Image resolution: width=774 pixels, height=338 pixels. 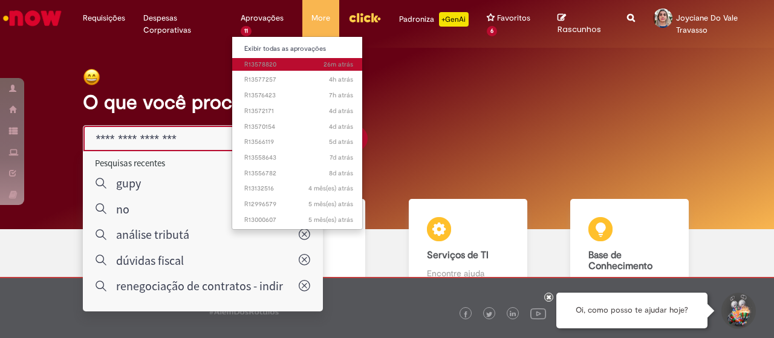 What do you see at coordinates (341, 157) in the screenshot?
I see `span: 7d atrás` at bounding box center [341, 157].